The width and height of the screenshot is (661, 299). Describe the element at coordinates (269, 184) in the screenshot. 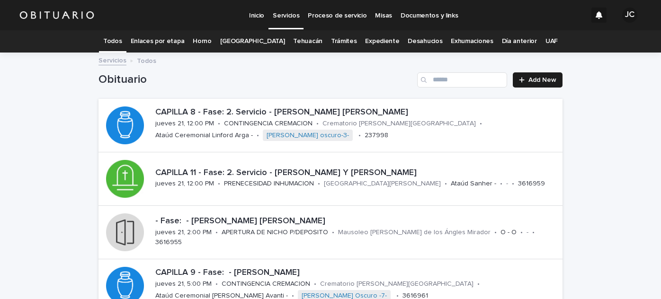

I see `p: PRENECESIDAD INHUMACION` at that location.